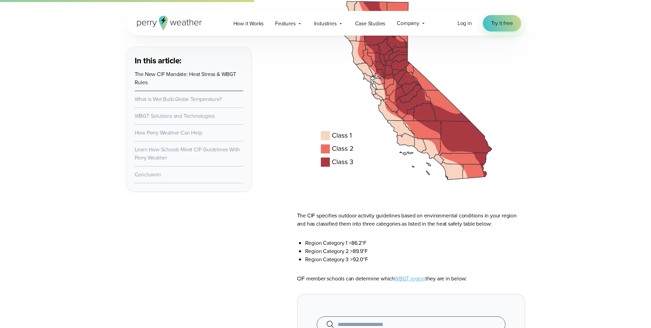  I want to click on h3: In this article:, so click(189, 61).